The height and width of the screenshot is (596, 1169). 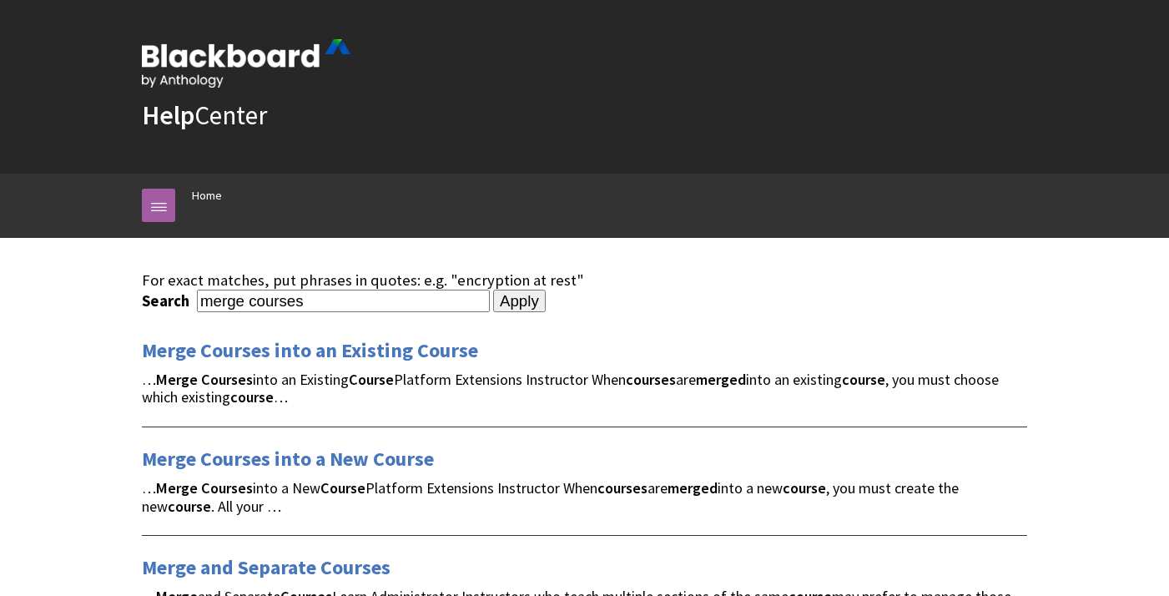 What do you see at coordinates (168, 115) in the screenshot?
I see `strong: Help` at bounding box center [168, 115].